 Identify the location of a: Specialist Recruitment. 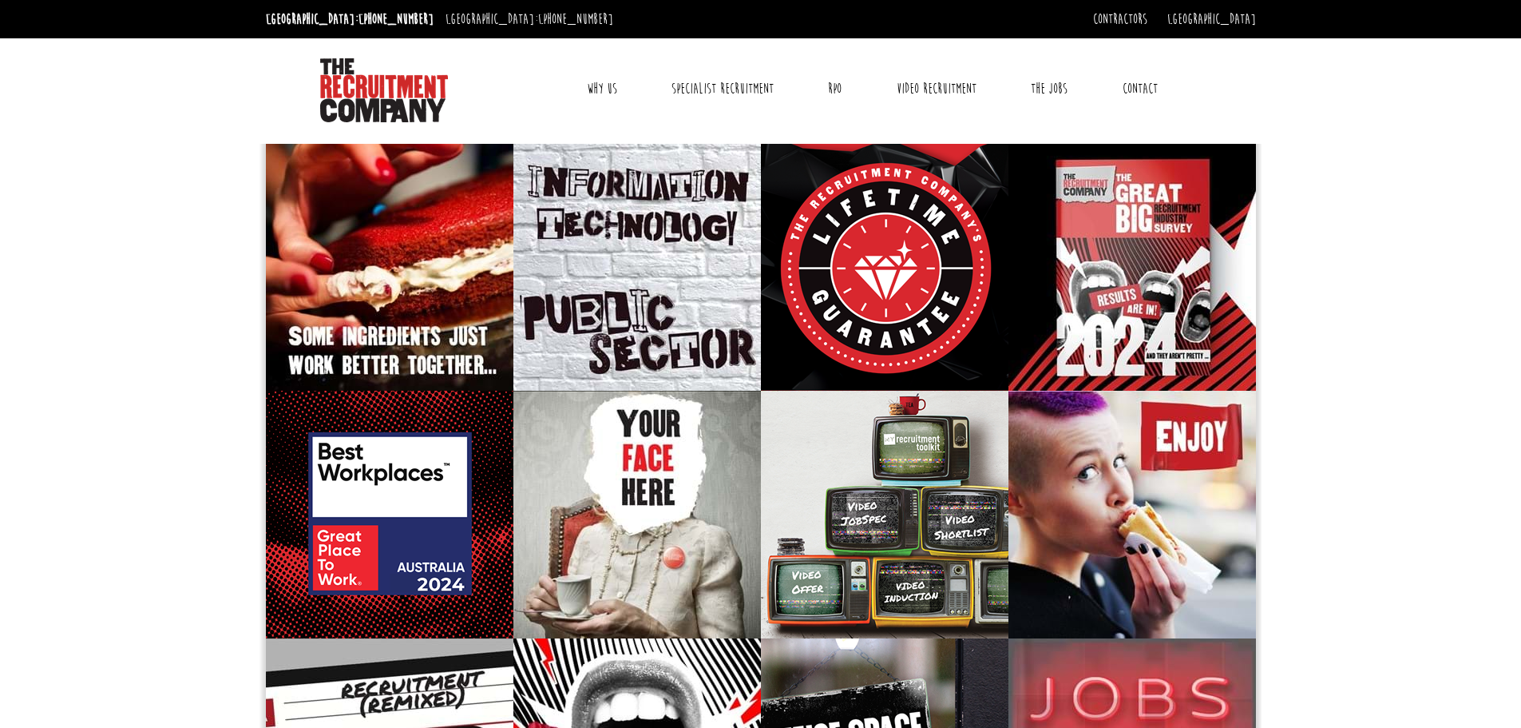
(723, 89).